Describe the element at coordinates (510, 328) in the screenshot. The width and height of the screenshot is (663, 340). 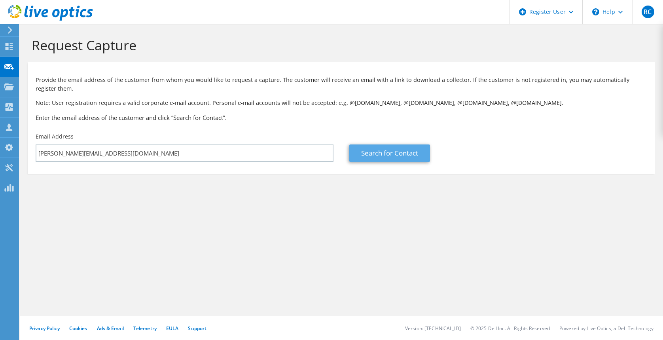
I see `li: © 2025 Dell Inc. All Rights Reserved` at that location.